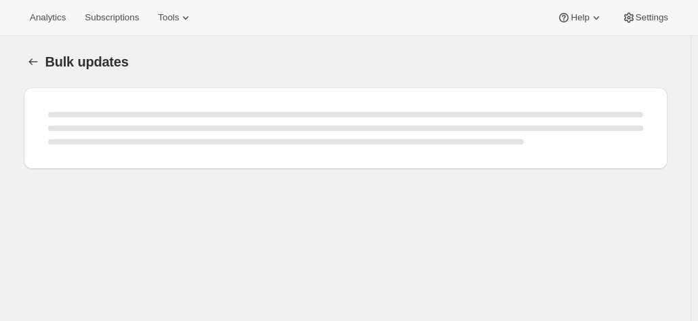 The width and height of the screenshot is (698, 321). What do you see at coordinates (112, 18) in the screenshot?
I see `button: Subscriptions` at bounding box center [112, 18].